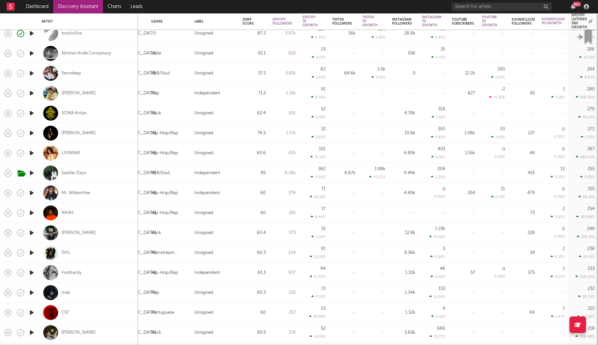 Image resolution: width=598 pixels, height=345 pixels. I want to click on div: LIVINRAP, so click(71, 153).